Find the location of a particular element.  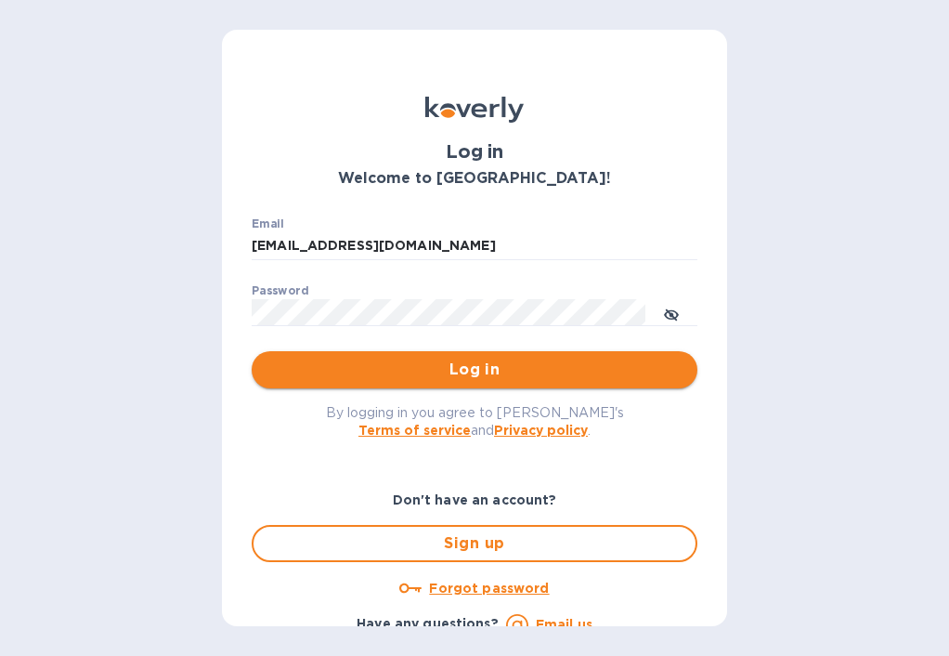

u: Forgot password is located at coordinates (488, 588).